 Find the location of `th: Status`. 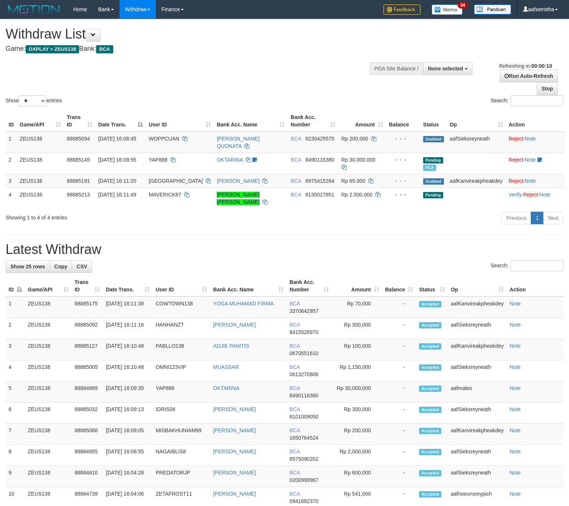

th: Status is located at coordinates (433, 121).